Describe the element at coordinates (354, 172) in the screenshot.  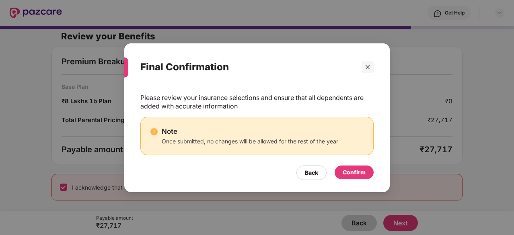
I see `div: Confirm` at that location.